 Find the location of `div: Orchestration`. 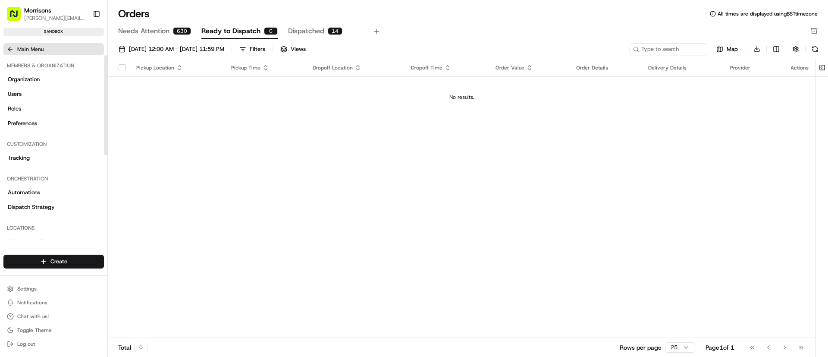

div: Orchestration is located at coordinates (53, 179).